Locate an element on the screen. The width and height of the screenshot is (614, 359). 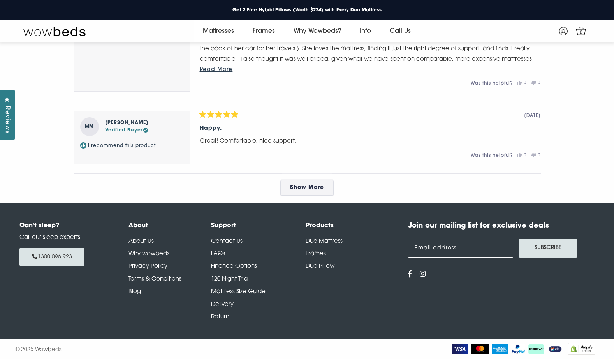
div: Happy. is located at coordinates (370, 128).